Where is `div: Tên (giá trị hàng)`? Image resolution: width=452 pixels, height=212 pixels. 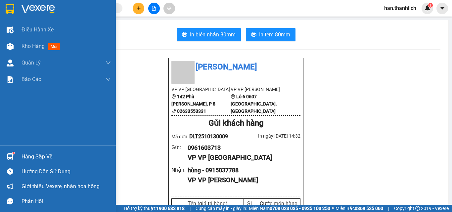 div: Tên (giá trị hàng) is located at coordinates (208, 204).